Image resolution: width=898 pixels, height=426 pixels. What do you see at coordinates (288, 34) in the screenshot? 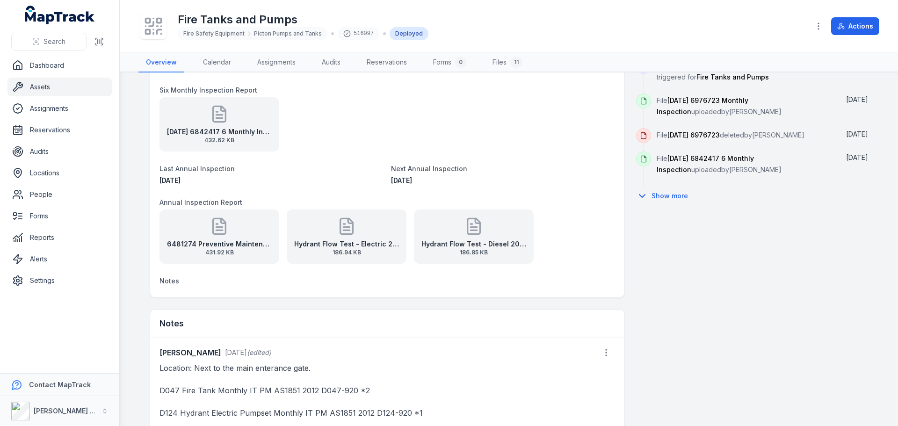
I see `span: Picton Pumps and Tanks` at bounding box center [288, 34].